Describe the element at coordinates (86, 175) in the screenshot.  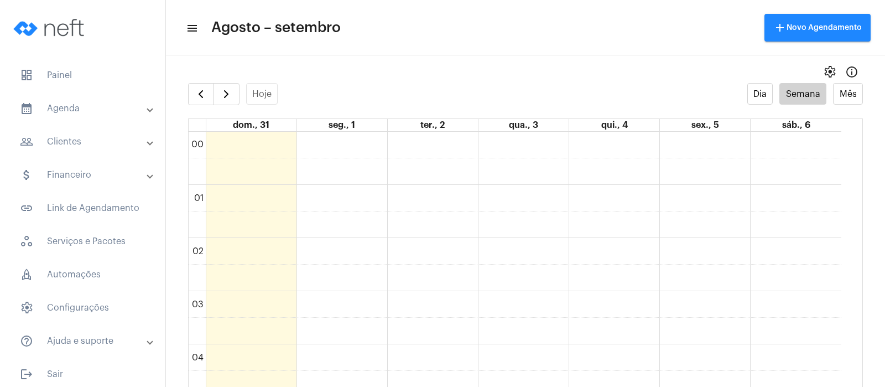
I see `mat-expansion-panel-header: sidenav iconFinanceiro` at that location.